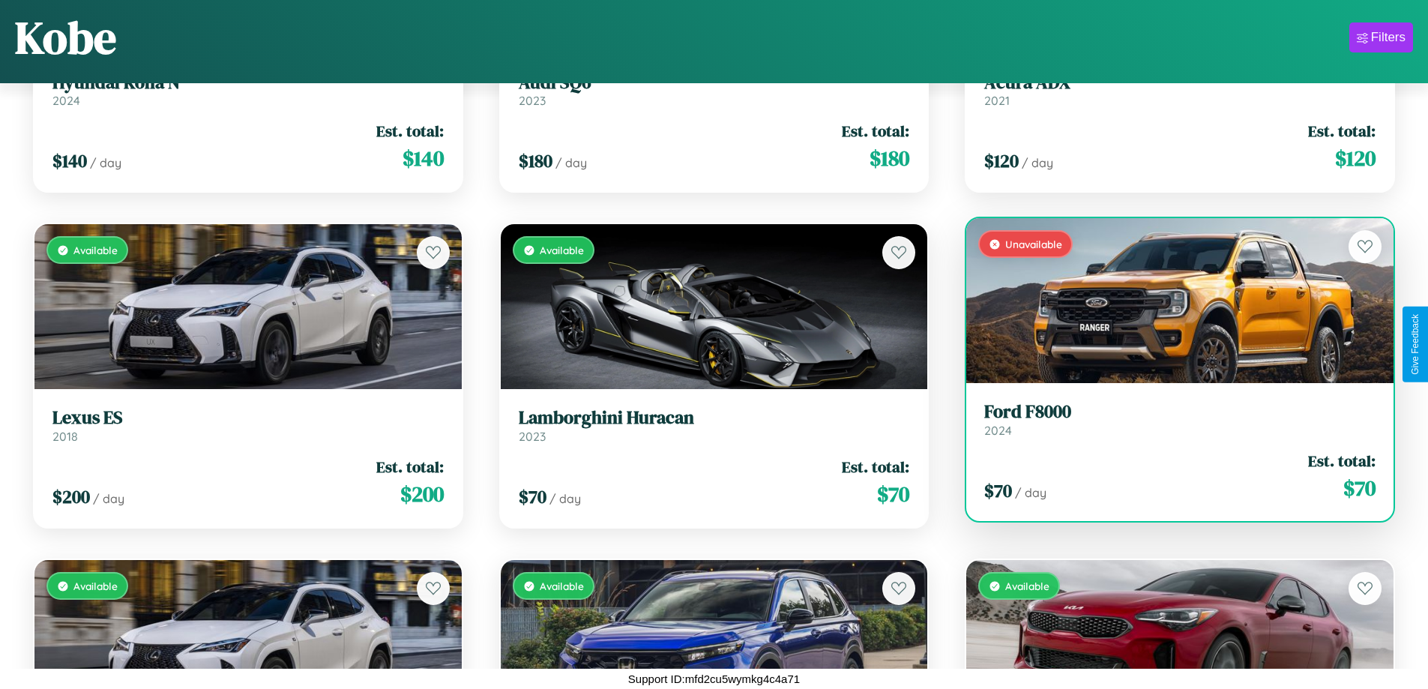 Image resolution: width=1428 pixels, height=689 pixels. Describe the element at coordinates (997, 100) in the screenshot. I see `span: 2021` at that location.